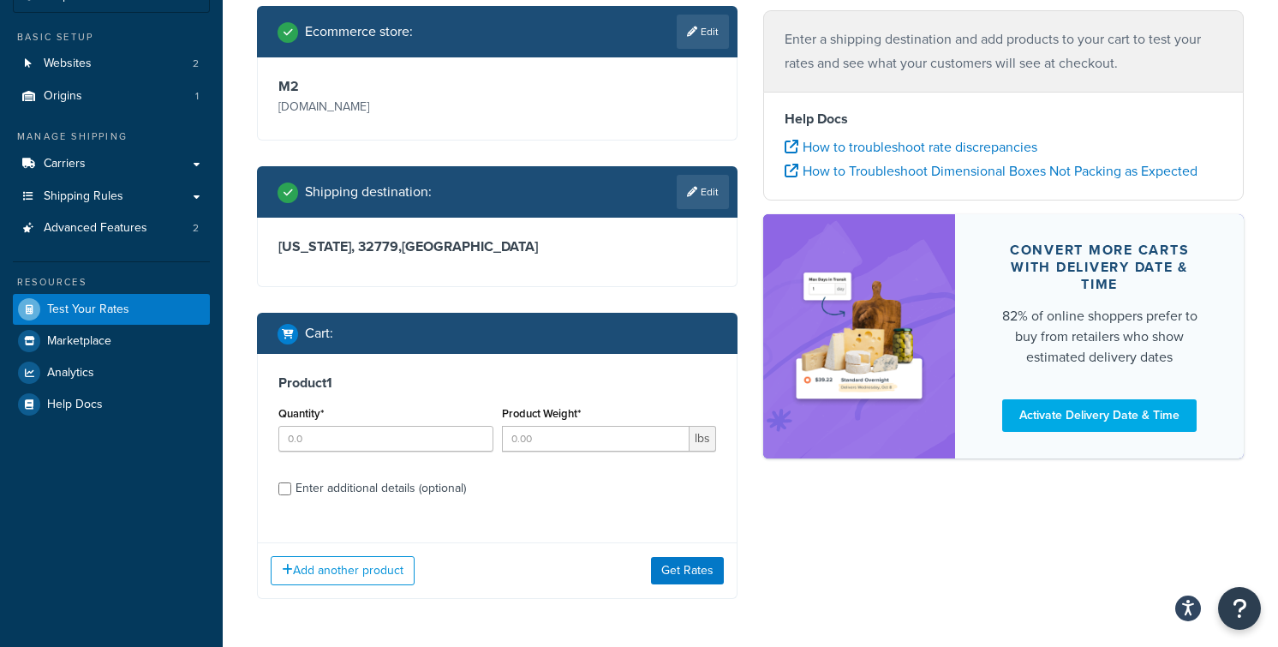 Image resolution: width=1278 pixels, height=647 pixels. I want to click on li: Test Your Rates, so click(111, 309).